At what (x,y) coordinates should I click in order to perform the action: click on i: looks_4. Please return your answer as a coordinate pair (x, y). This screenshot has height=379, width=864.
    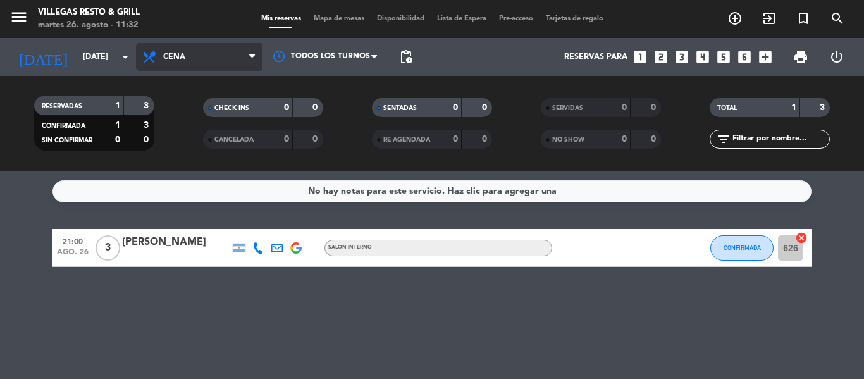
    Looking at the image, I should click on (703, 57).